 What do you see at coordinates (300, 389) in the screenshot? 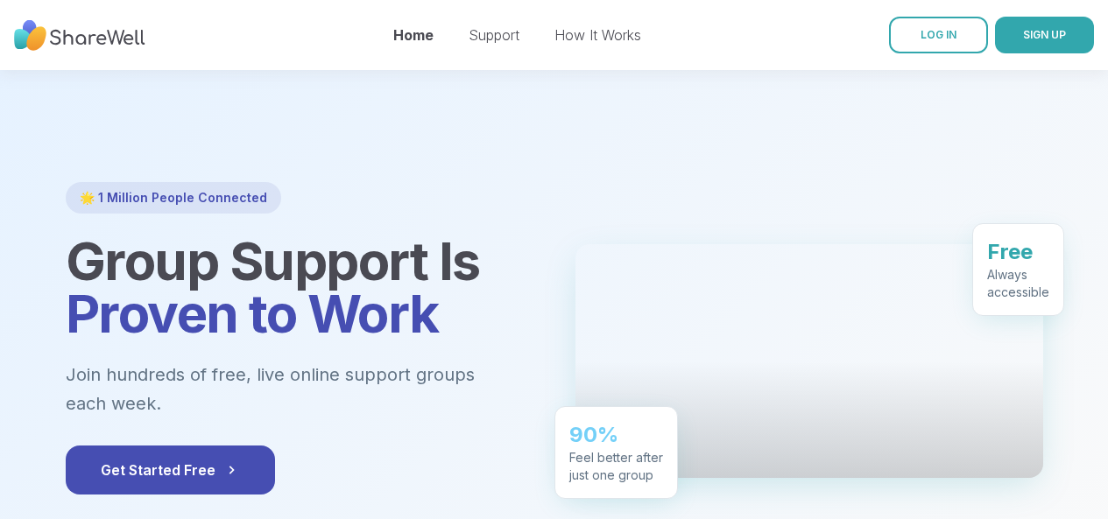
I see `p: Join hundreds of free, live online support groups each week.` at bounding box center [300, 389].